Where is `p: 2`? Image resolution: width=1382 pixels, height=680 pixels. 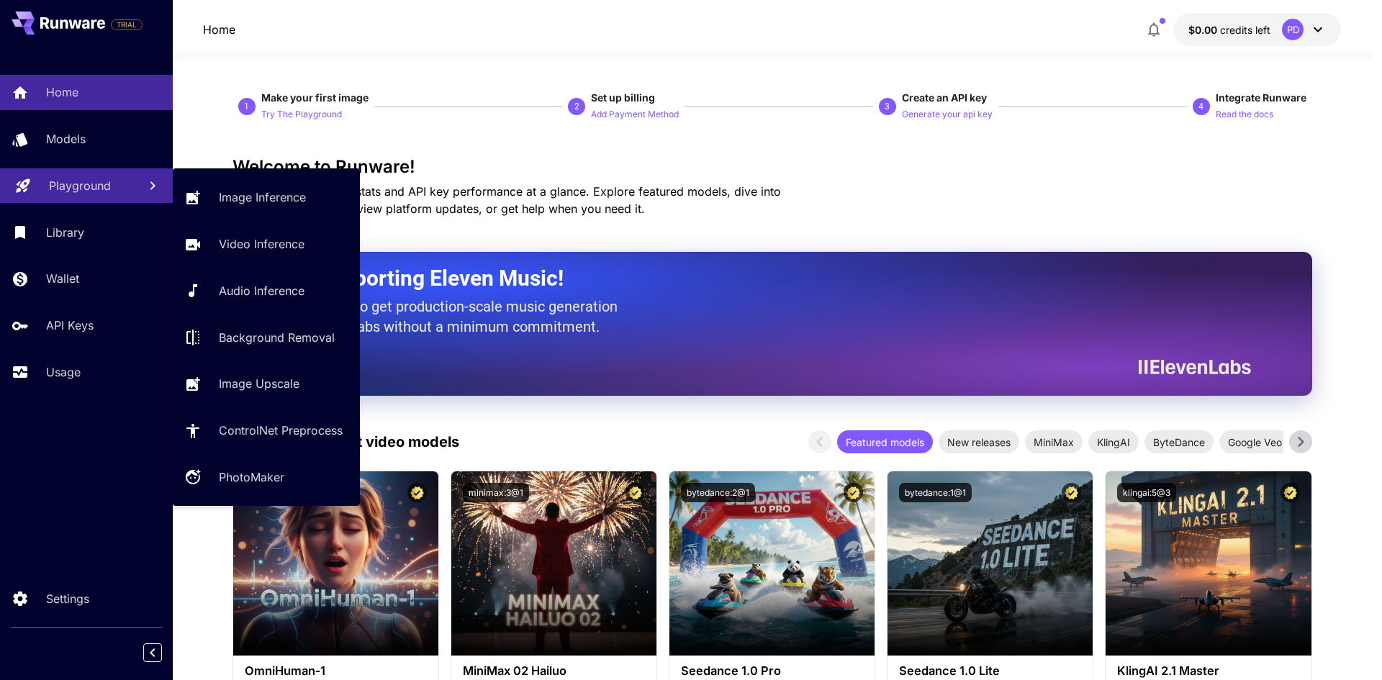
p: 2 is located at coordinates (576, 107).